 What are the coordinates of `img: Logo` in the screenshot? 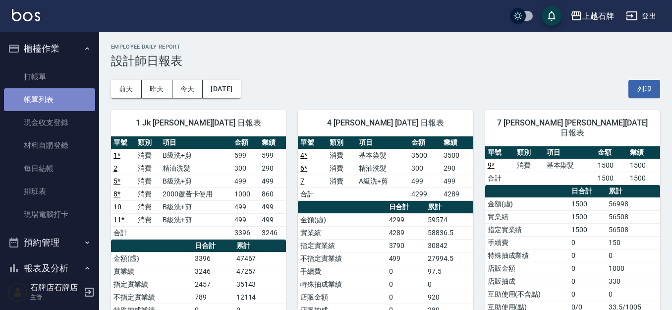 It's located at (26, 15).